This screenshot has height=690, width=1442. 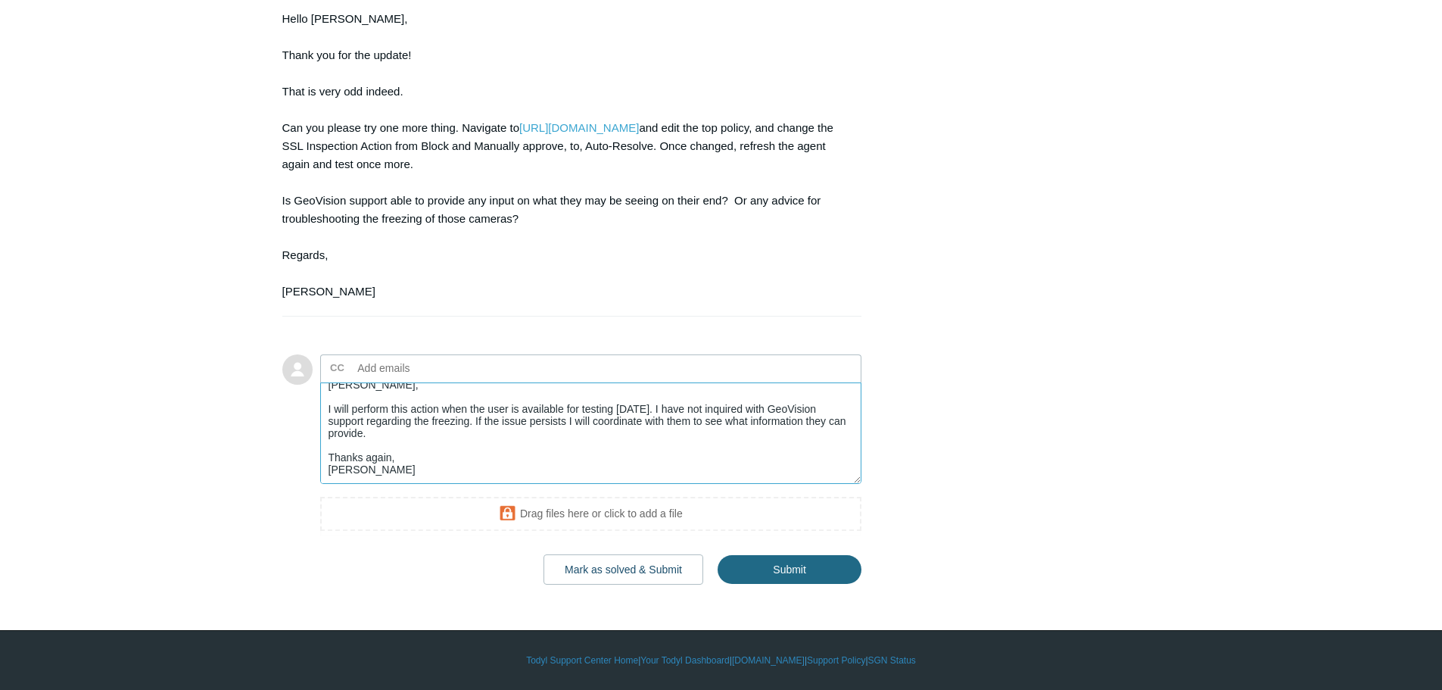 I want to click on input: Add emails, so click(x=433, y=368).